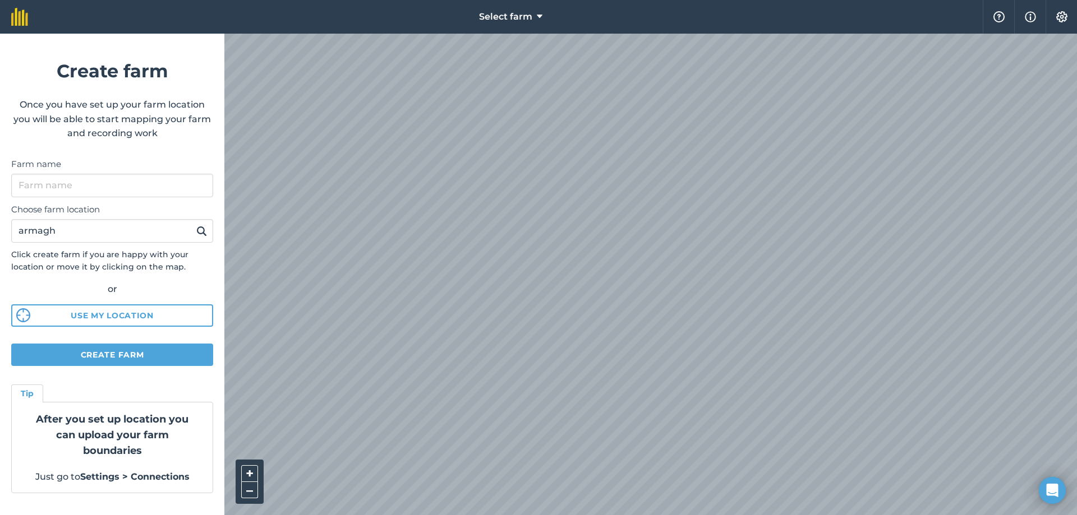 The height and width of the screenshot is (515, 1077). What do you see at coordinates (999, 17) in the screenshot?
I see `img: A question mark icon` at bounding box center [999, 17].